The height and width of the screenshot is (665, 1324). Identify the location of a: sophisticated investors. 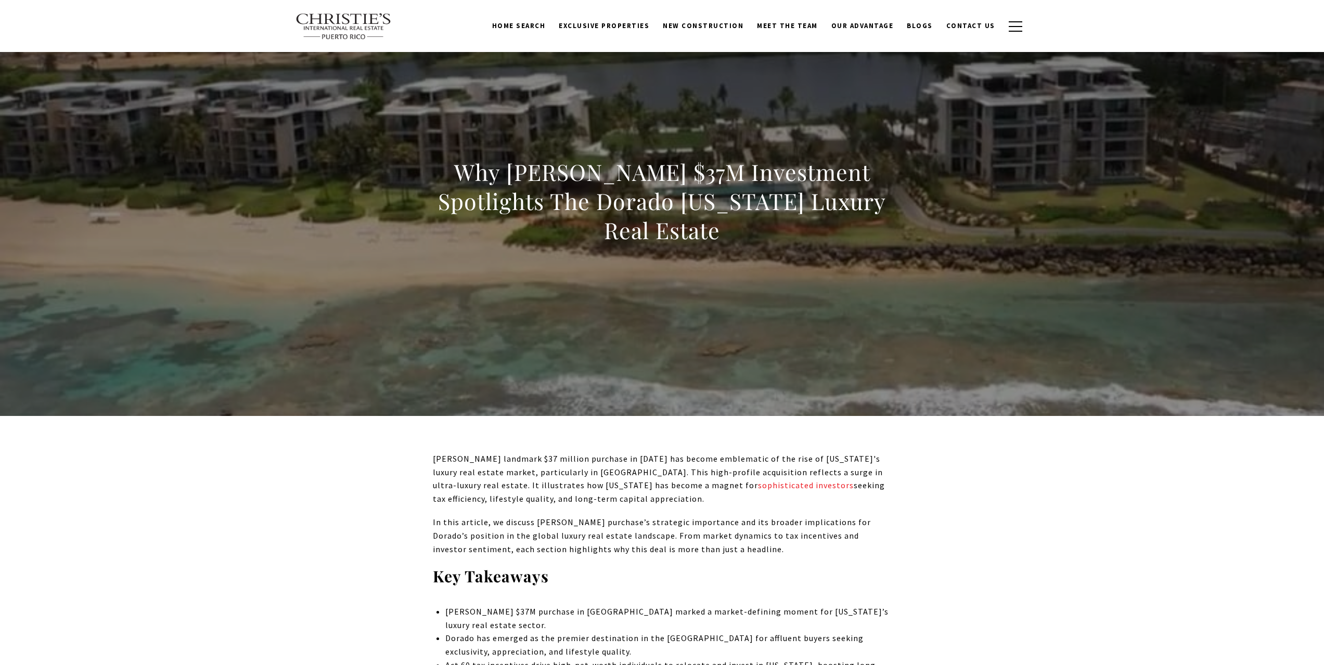
(806, 485).